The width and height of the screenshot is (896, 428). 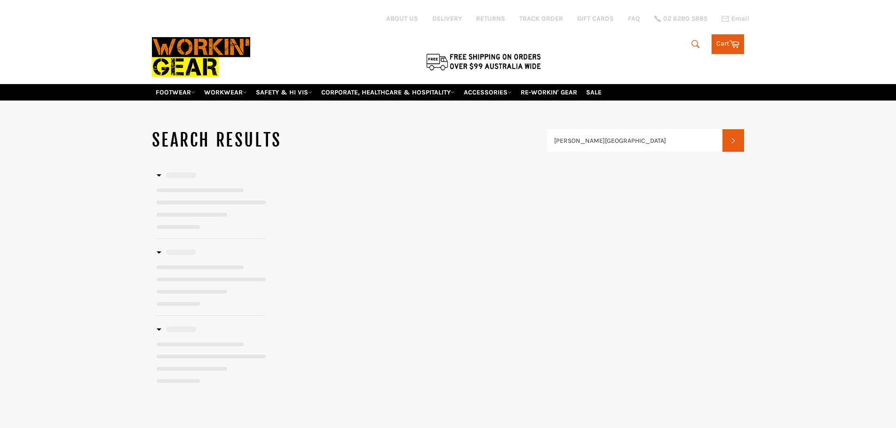 I want to click on a: CORPORATE, HEALTHCARE & HOSPITALITY, so click(x=388, y=92).